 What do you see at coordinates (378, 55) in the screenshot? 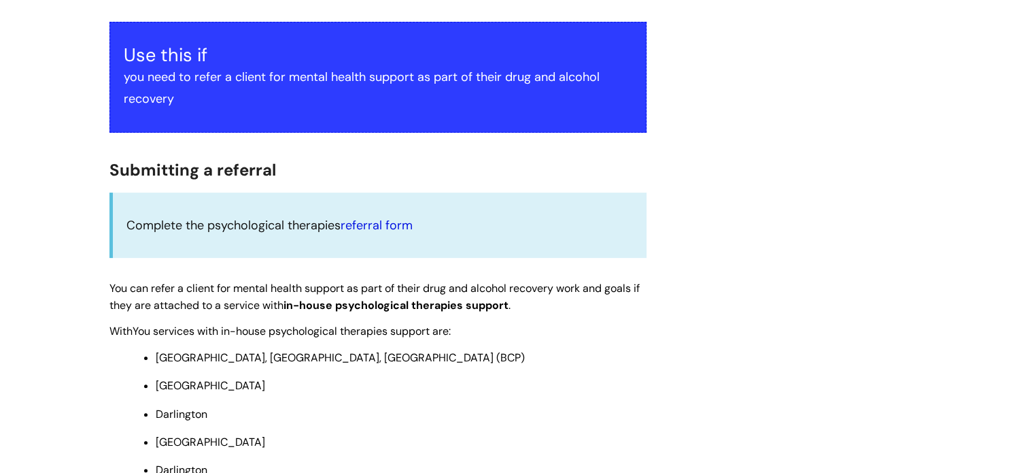
I see `h3: Use this if` at bounding box center [378, 55].